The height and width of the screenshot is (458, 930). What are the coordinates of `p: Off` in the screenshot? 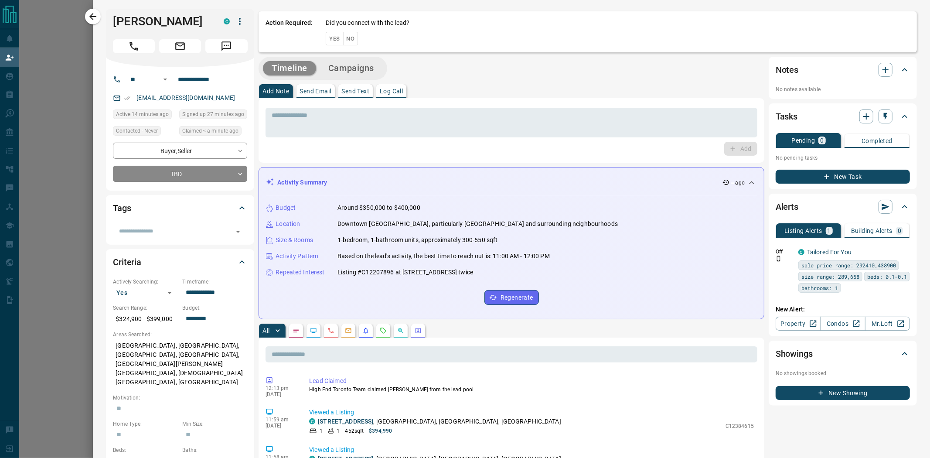 It's located at (784, 251).